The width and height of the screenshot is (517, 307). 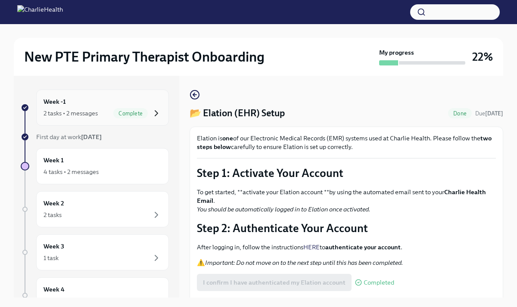 What do you see at coordinates (40, 12) in the screenshot?
I see `img: CharlieHealth` at bounding box center [40, 12].